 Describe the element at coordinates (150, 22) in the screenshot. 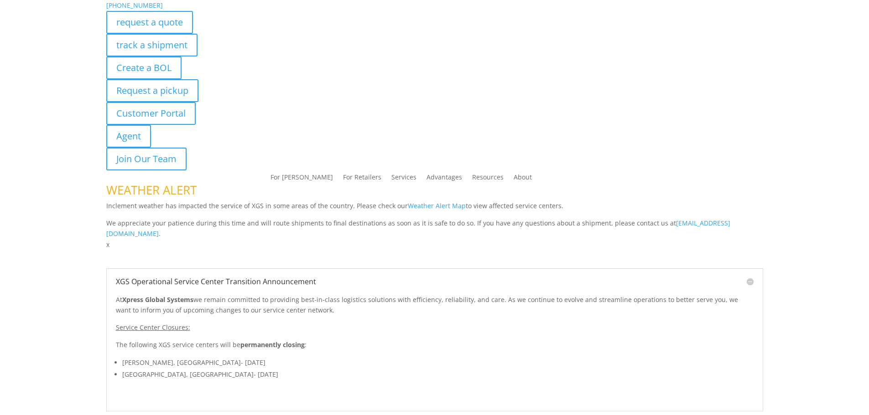

I see `a: request a quote` at that location.